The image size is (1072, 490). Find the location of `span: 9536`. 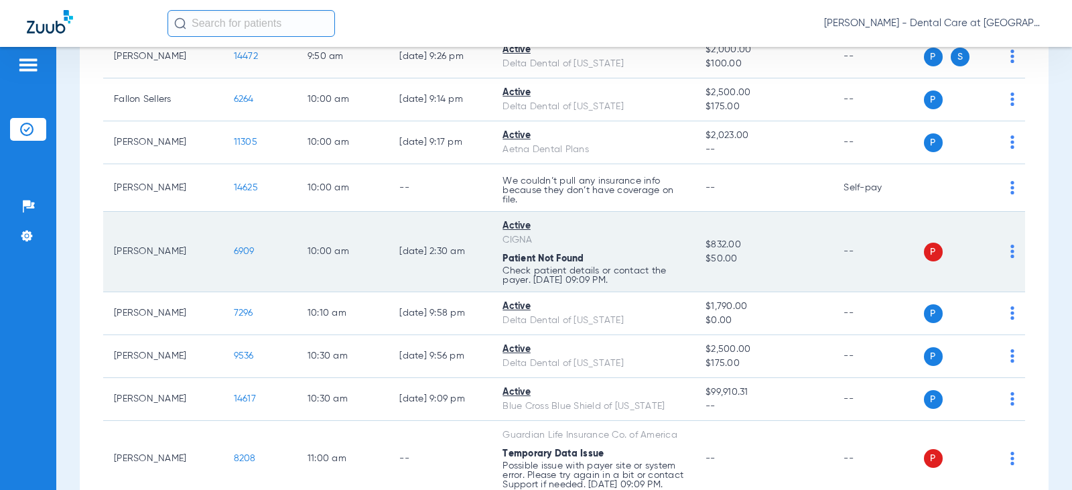

span: 9536 is located at coordinates (244, 356).